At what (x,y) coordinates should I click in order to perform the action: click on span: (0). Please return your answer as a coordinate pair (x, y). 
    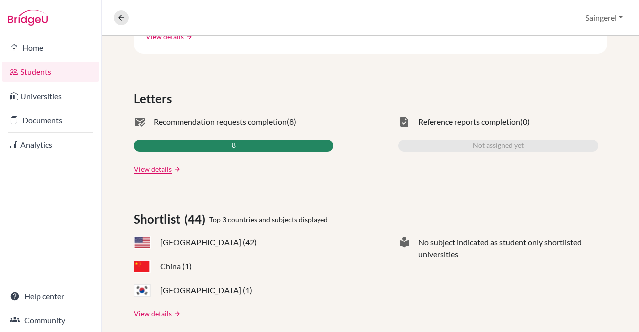
    Looking at the image, I should click on (525, 122).